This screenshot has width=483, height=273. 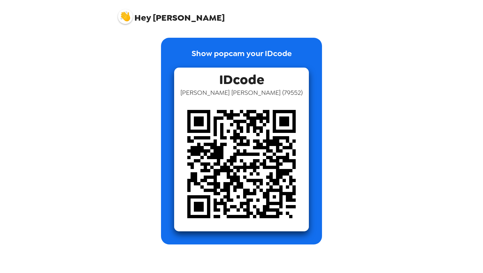 I want to click on img: profile pic, so click(x=125, y=16).